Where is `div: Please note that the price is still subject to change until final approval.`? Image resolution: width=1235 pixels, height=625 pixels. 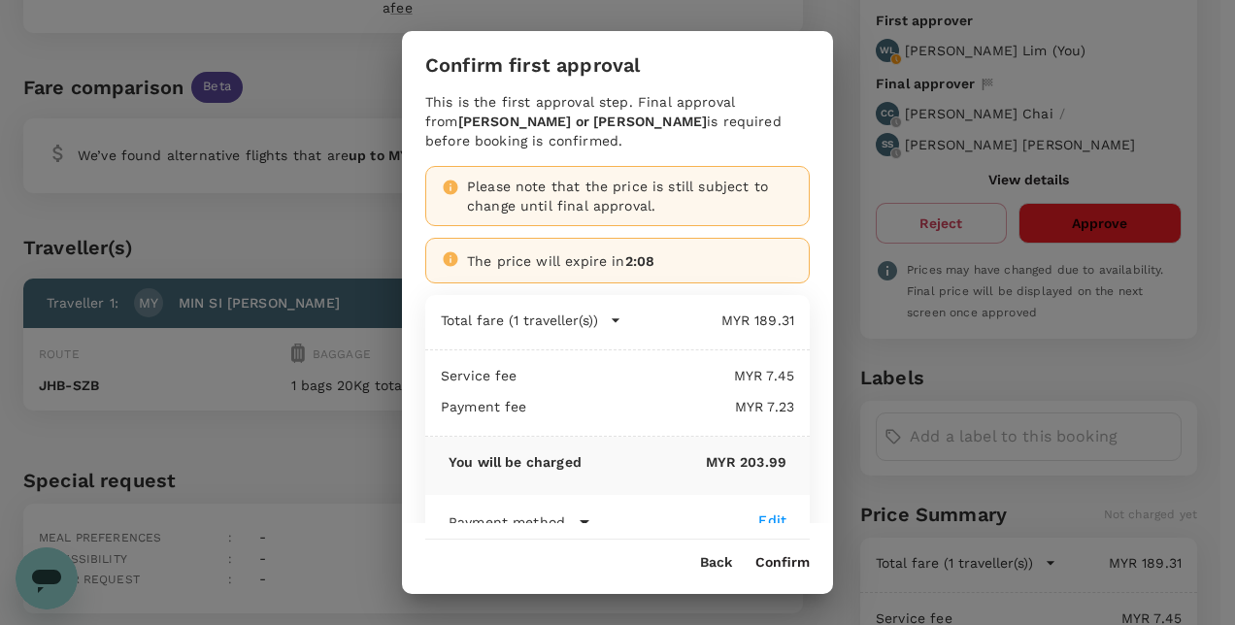 div: Please note that the price is still subject to change until final approval. is located at coordinates (630, 196).